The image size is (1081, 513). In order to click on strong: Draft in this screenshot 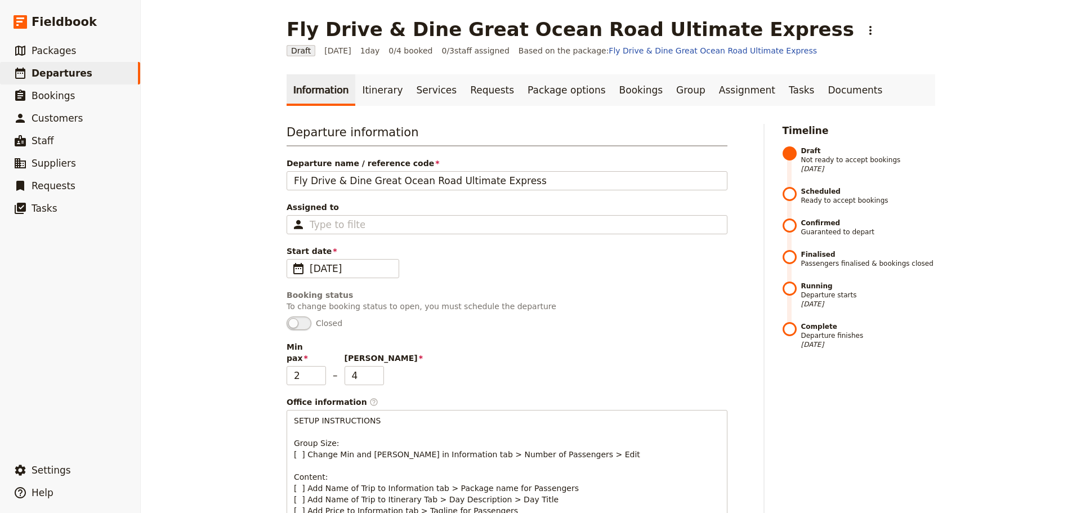, I will do `click(868, 151)`.